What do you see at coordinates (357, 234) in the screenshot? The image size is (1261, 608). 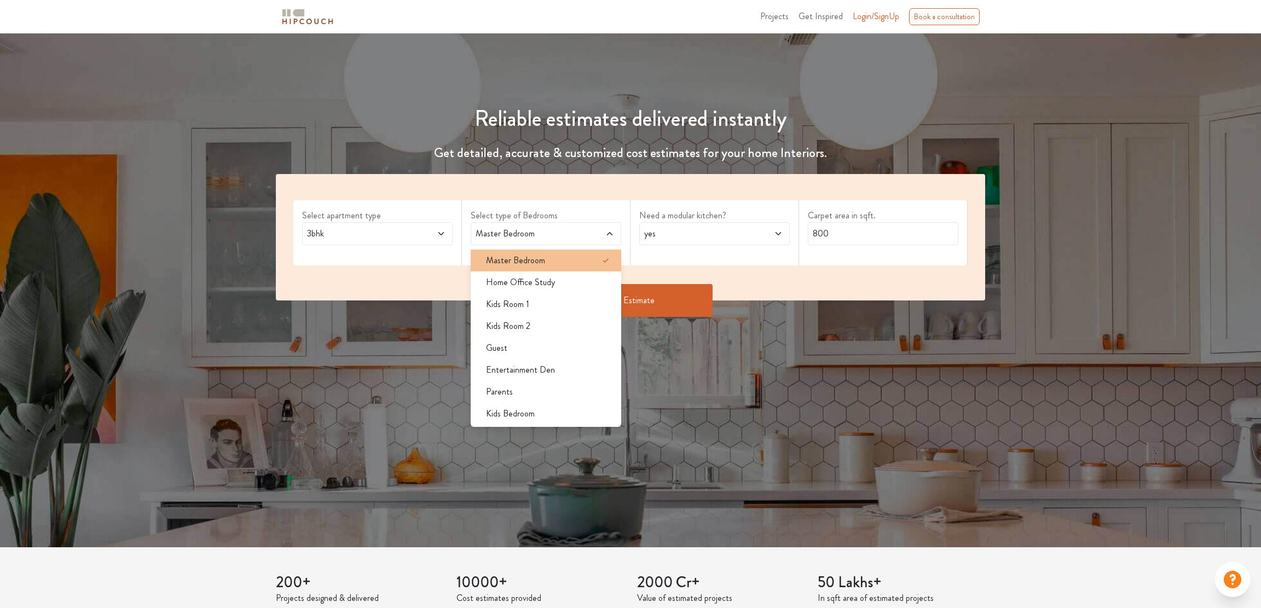 I see `span: 3bhk` at bounding box center [357, 234].